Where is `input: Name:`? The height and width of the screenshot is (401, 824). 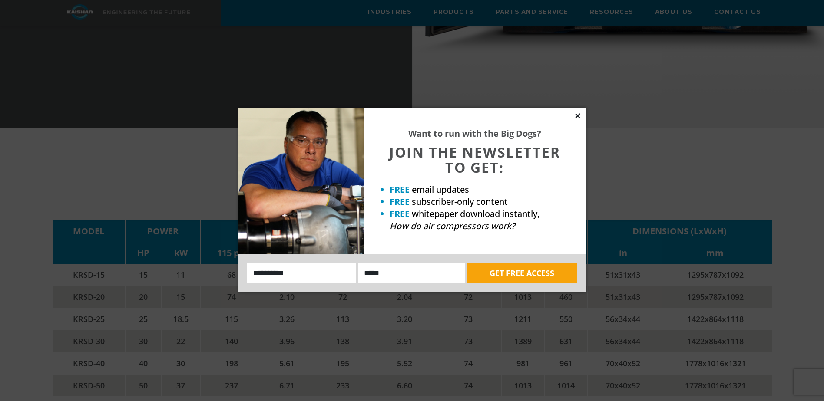 input: Name: is located at coordinates (302, 273).